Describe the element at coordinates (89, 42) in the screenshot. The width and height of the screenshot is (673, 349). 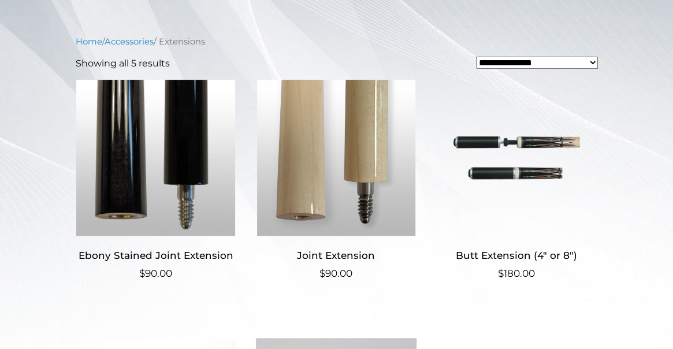
I see `a: Home` at that location.